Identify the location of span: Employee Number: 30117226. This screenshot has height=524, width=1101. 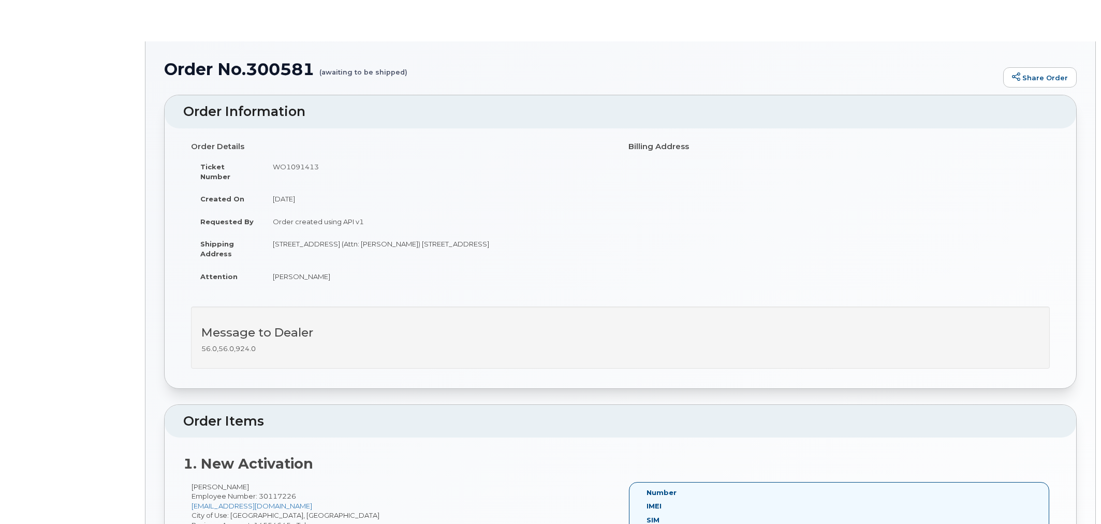
(244, 496).